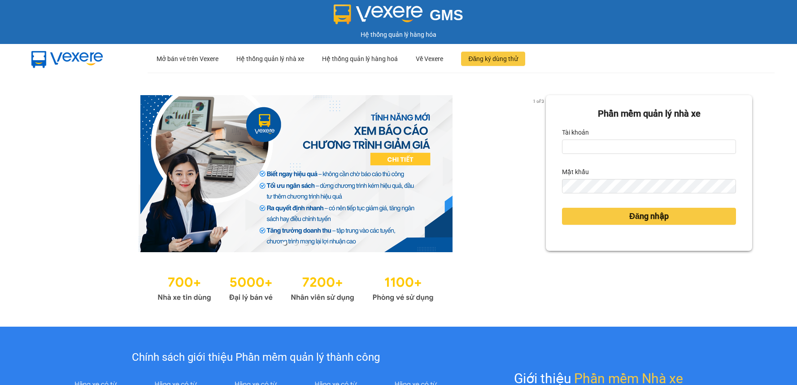 Image resolution: width=797 pixels, height=385 pixels. What do you see at coordinates (285, 243) in the screenshot?
I see `li: slide item 1` at bounding box center [285, 243].